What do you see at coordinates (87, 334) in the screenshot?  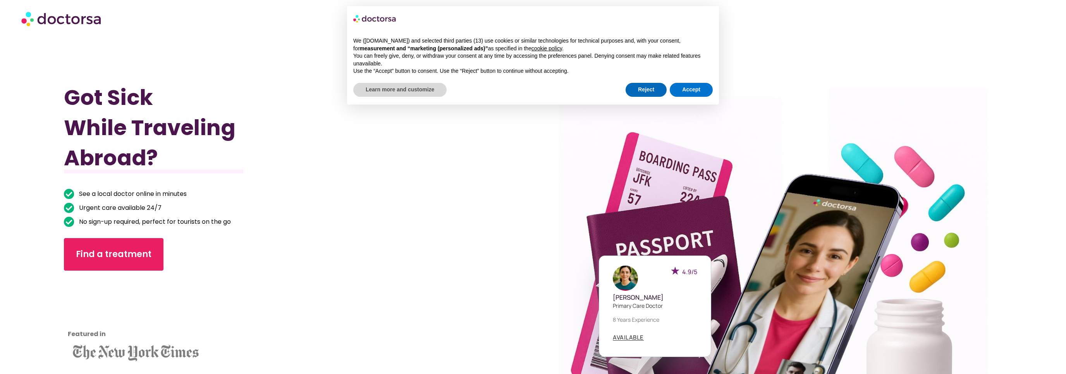 I see `strong: Featured in` at bounding box center [87, 334].